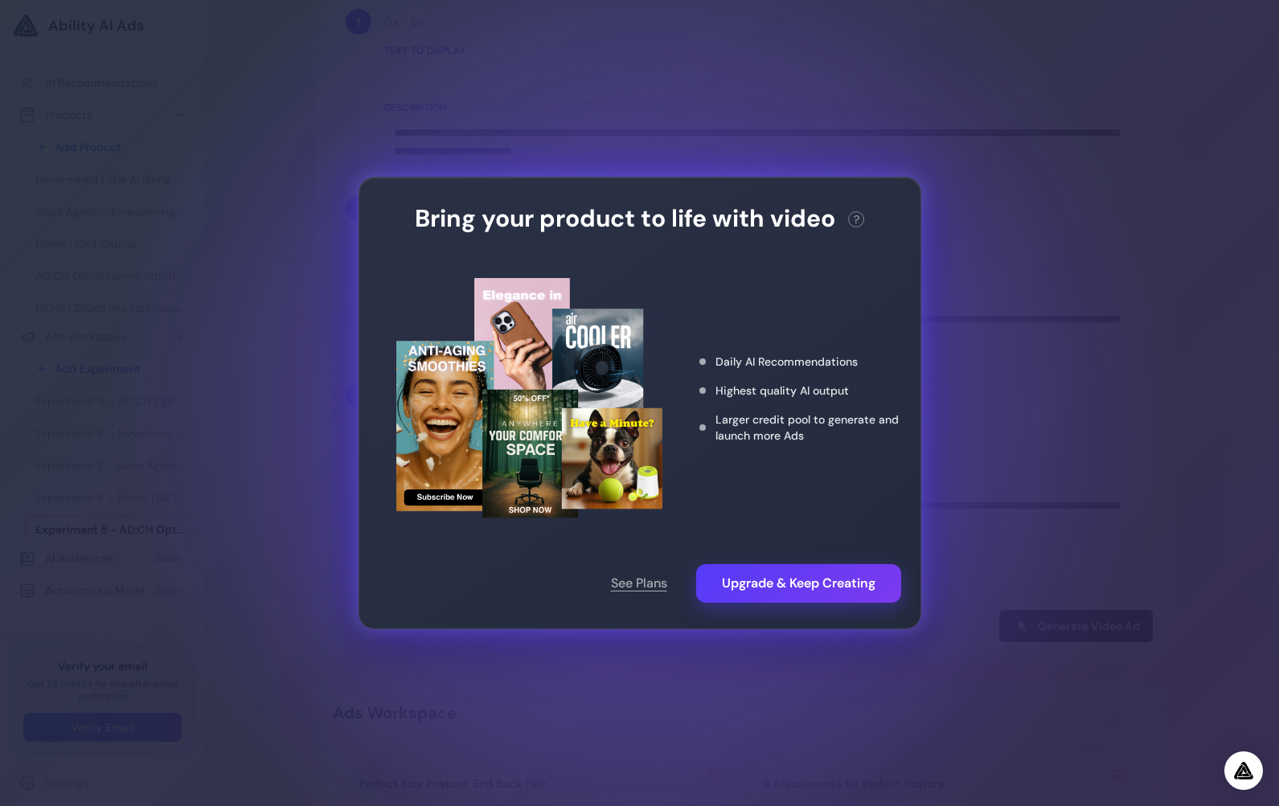 This screenshot has height=806, width=1279. Describe the element at coordinates (782, 391) in the screenshot. I see `span: Highest quality AI output` at that location.